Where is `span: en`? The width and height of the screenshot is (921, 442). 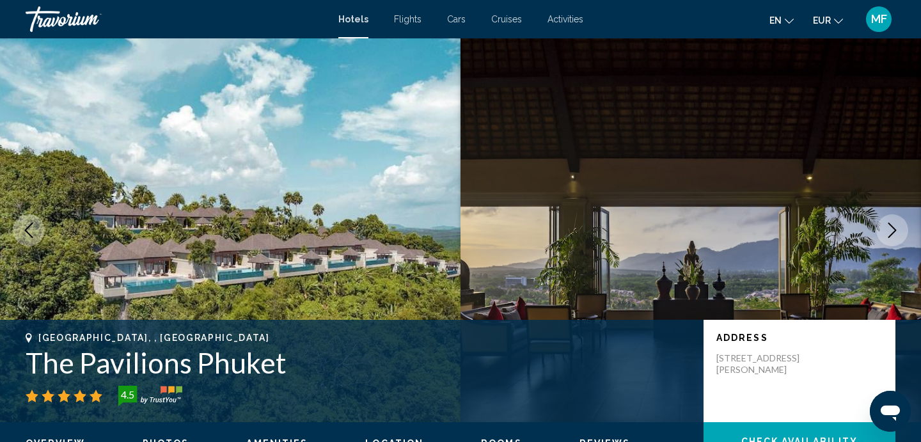
span: en is located at coordinates (775, 20).